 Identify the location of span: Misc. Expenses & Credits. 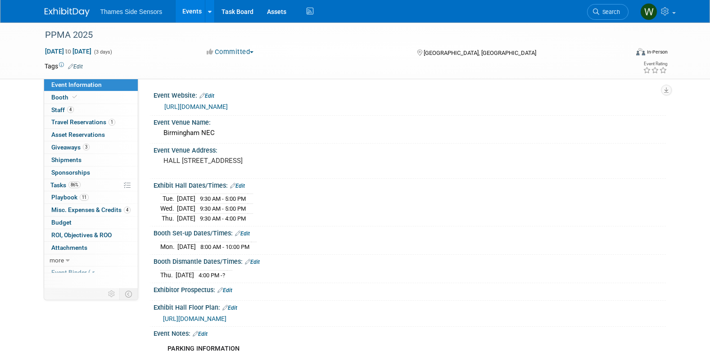
(91, 210).